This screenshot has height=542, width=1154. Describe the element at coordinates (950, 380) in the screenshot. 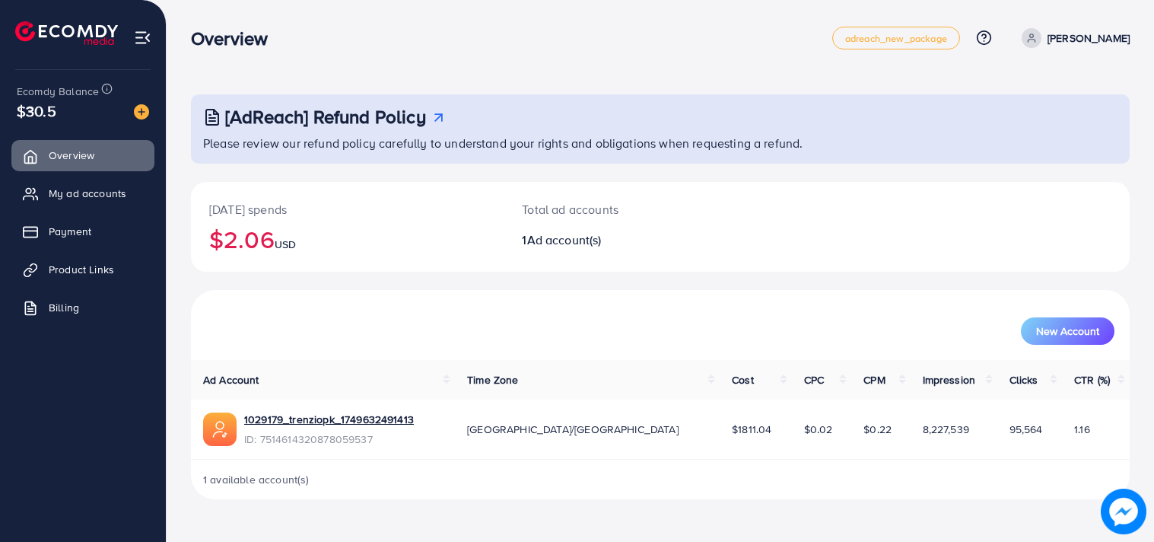

I see `span: Impression` at that location.